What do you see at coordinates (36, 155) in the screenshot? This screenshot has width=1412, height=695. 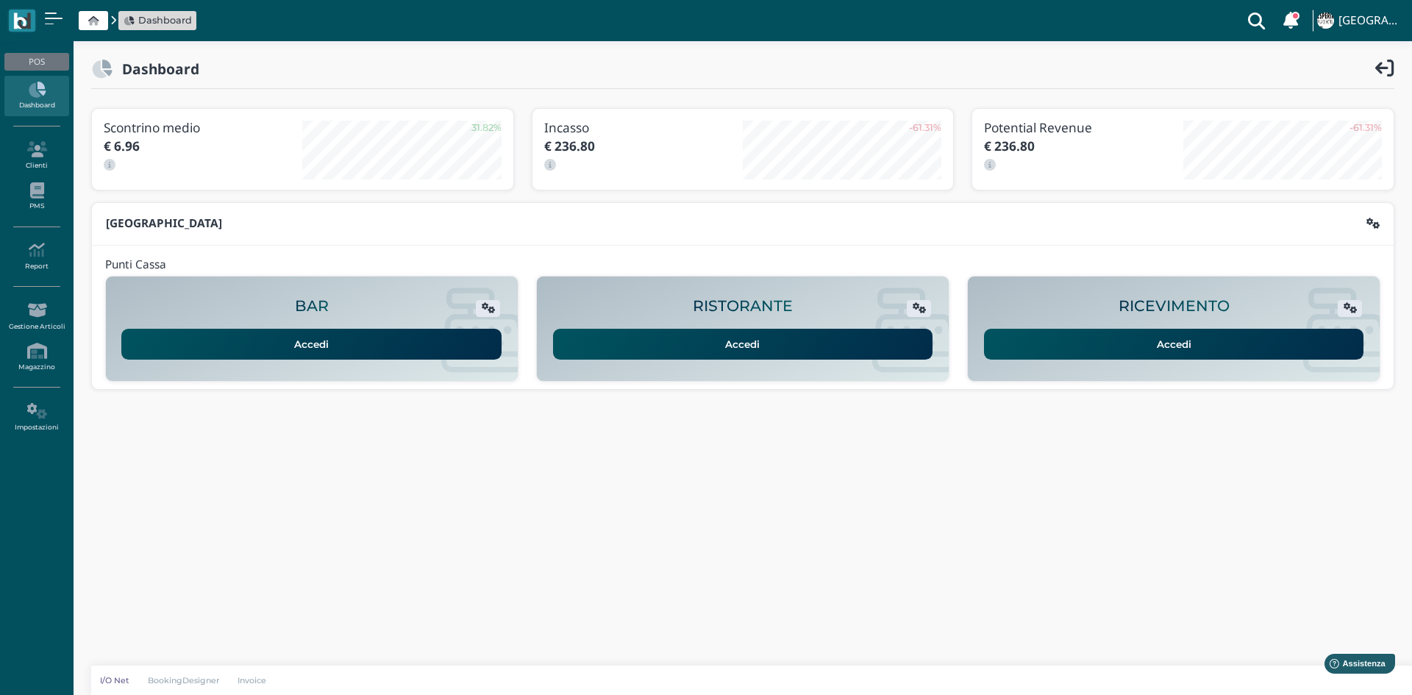 I see `a: Clienti` at bounding box center [36, 155].